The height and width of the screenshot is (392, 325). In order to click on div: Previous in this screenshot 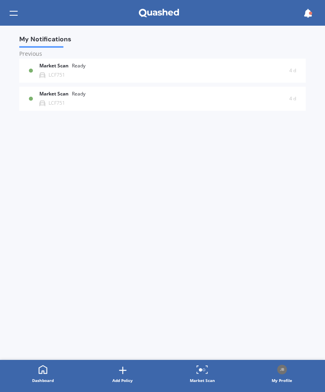, I will do `click(163, 54)`.